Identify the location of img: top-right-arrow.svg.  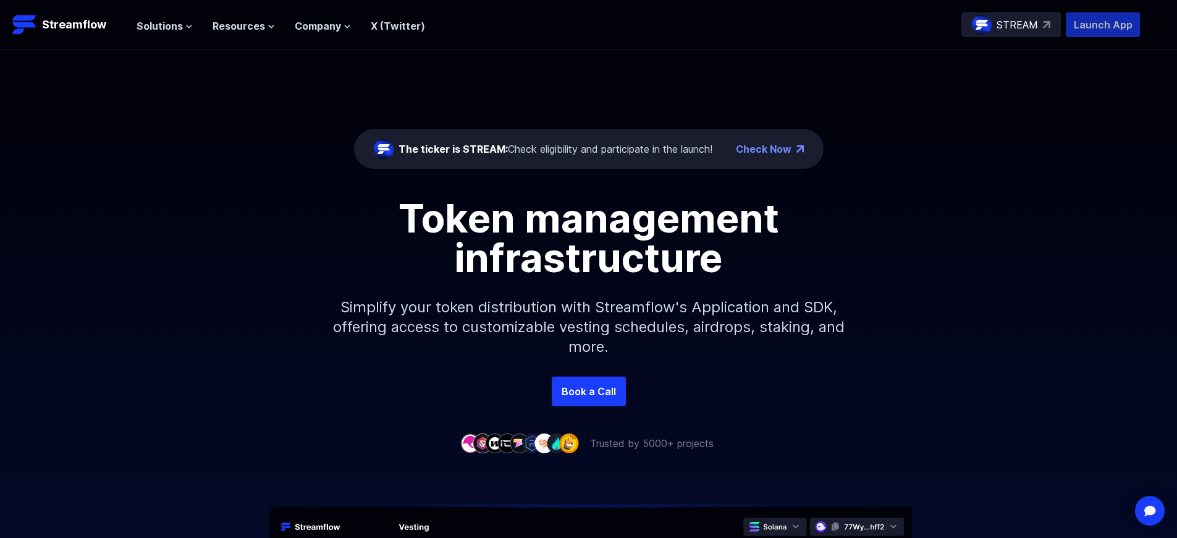
(1047, 25).